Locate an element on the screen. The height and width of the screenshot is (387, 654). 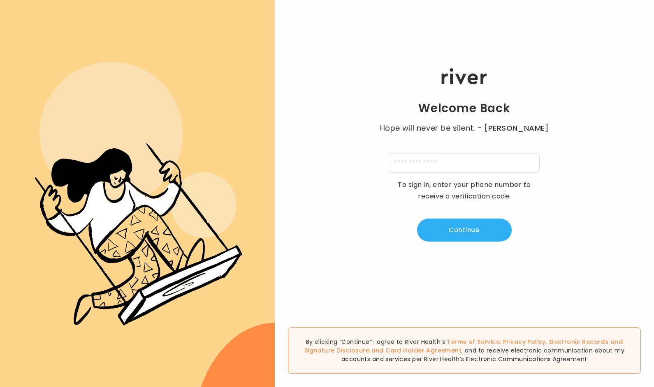
a: Privacy Policy is located at coordinates (524, 342).